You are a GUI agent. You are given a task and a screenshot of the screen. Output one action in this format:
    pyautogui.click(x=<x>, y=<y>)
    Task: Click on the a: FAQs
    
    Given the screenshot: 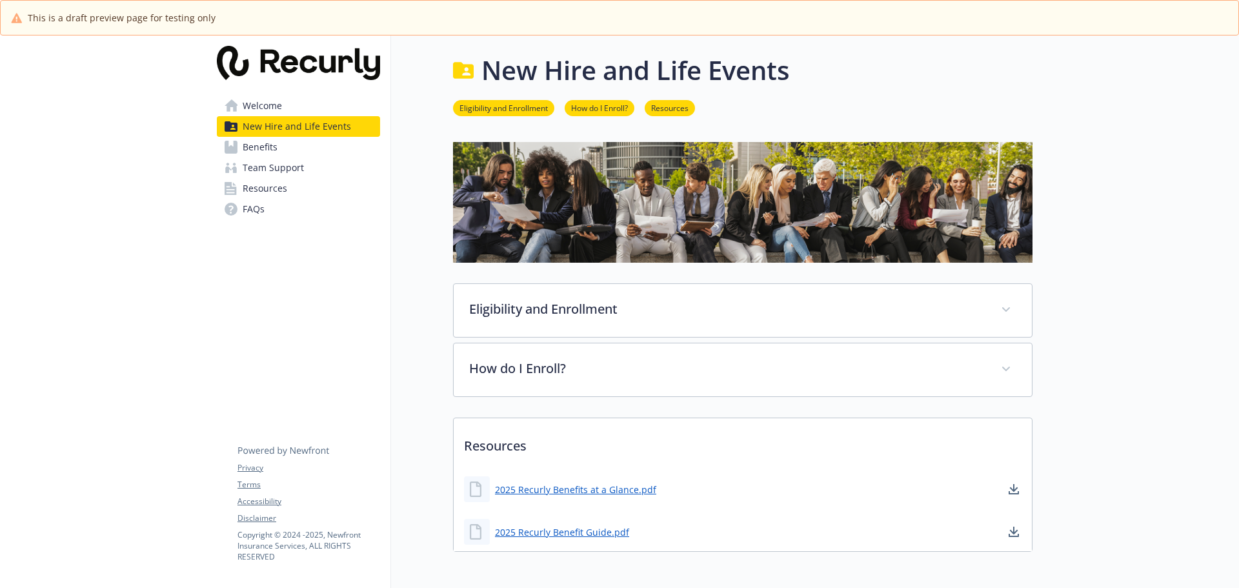 What is the action you would take?
    pyautogui.click(x=298, y=209)
    